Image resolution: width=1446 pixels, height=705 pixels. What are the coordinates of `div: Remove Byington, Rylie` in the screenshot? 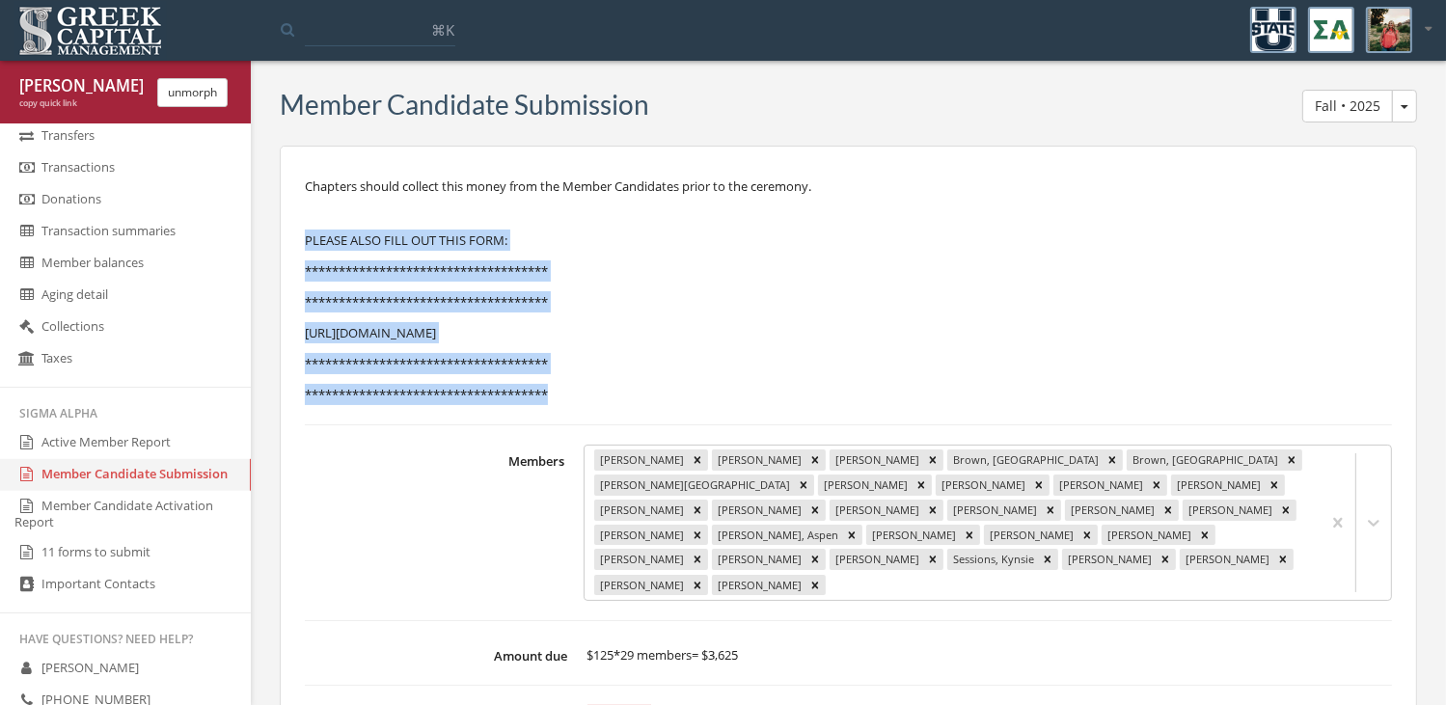 It's located at (921, 485).